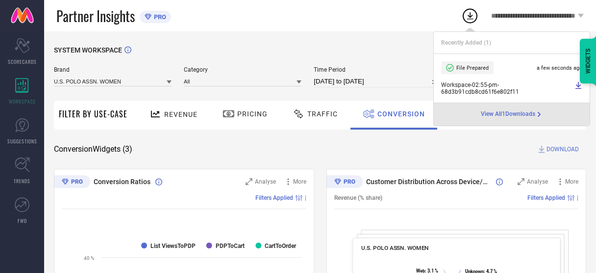 This screenshot has width=596, height=273. I want to click on span: Category, so click(243, 70).